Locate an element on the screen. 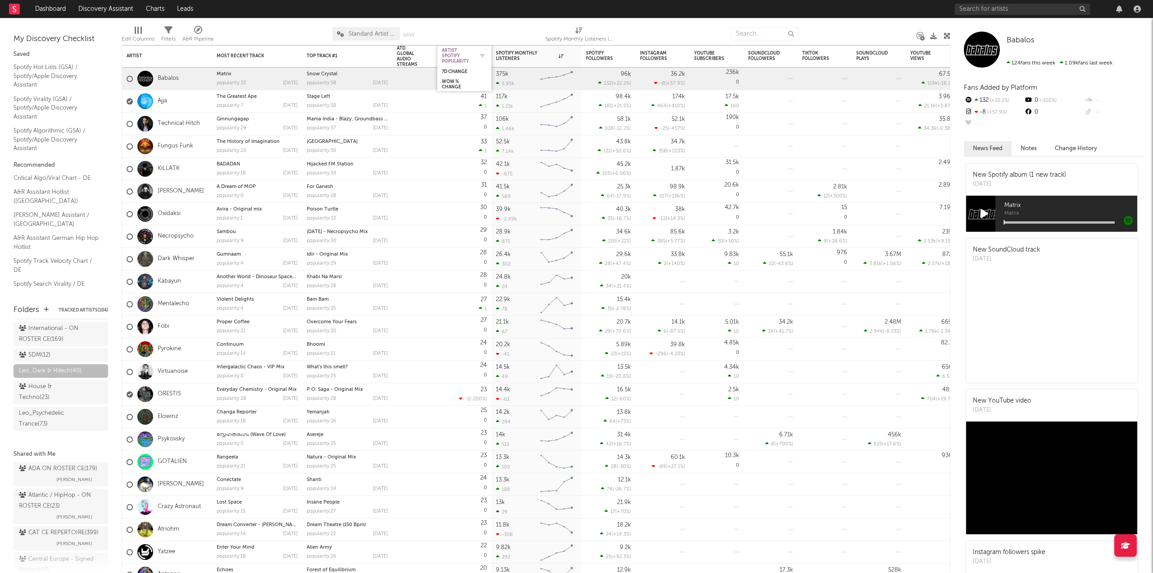  a: Idir - Original Mix is located at coordinates (328, 254).